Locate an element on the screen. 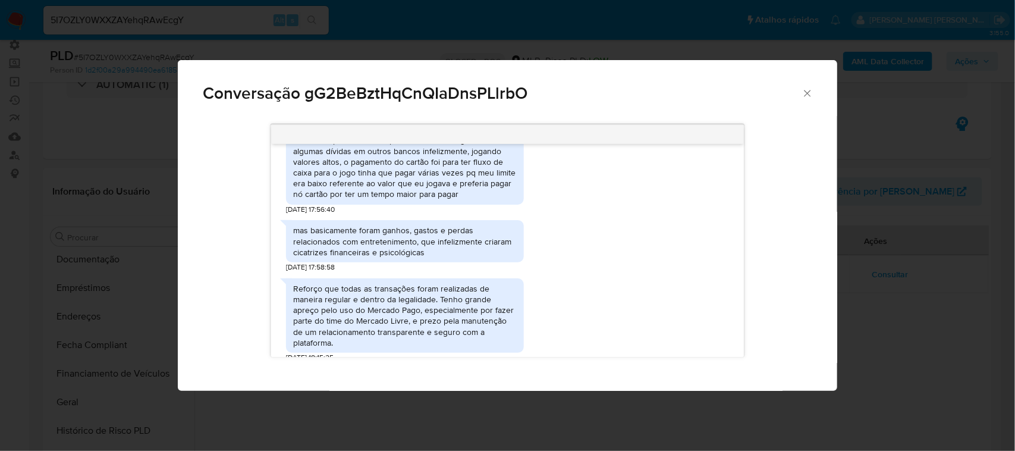 This screenshot has height=451, width=1015. div: Reforço que todas as transações foram realizadas de maneira regular e dentro da legalidade. Tenho... is located at coordinates (405, 315).